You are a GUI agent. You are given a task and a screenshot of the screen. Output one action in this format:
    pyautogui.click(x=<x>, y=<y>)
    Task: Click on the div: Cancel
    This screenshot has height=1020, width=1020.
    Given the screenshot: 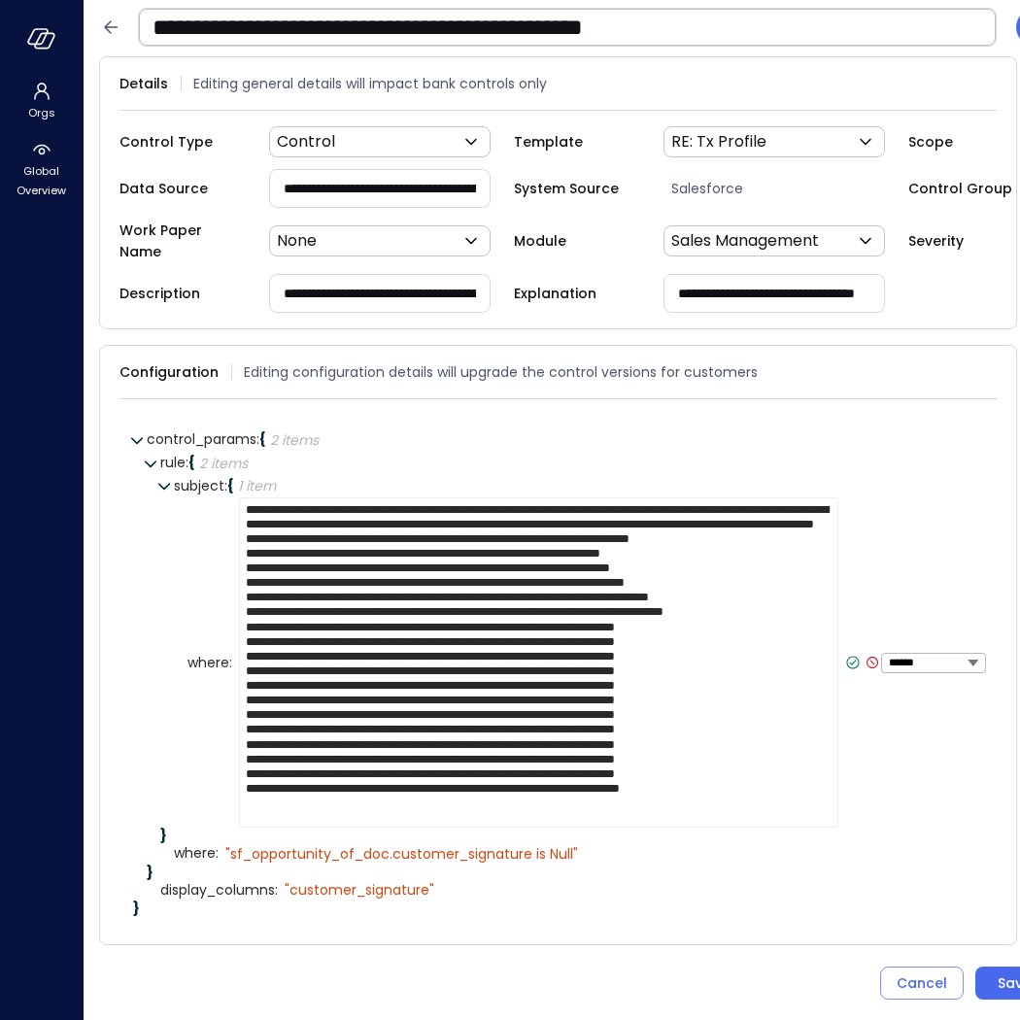 What is the action you would take?
    pyautogui.click(x=921, y=983)
    